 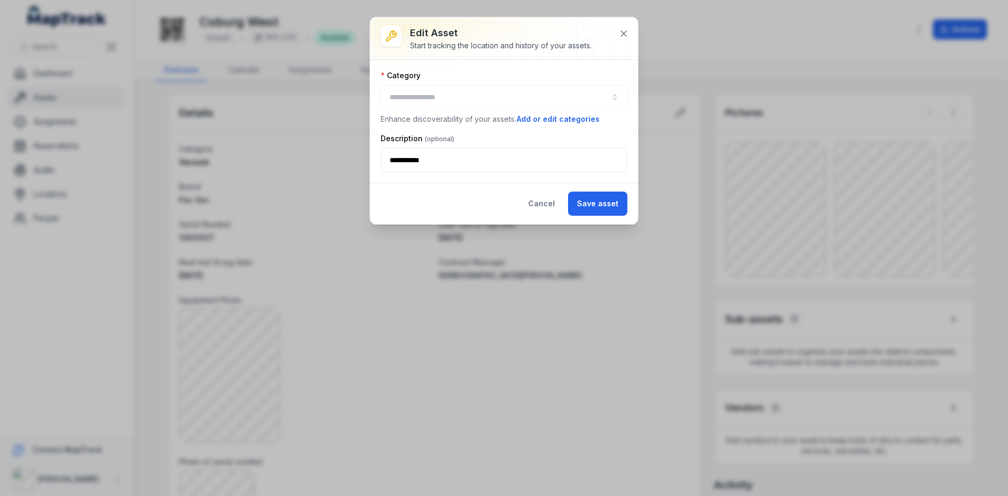 What do you see at coordinates (558, 119) in the screenshot?
I see `button: Add or edit categories` at bounding box center [558, 119].